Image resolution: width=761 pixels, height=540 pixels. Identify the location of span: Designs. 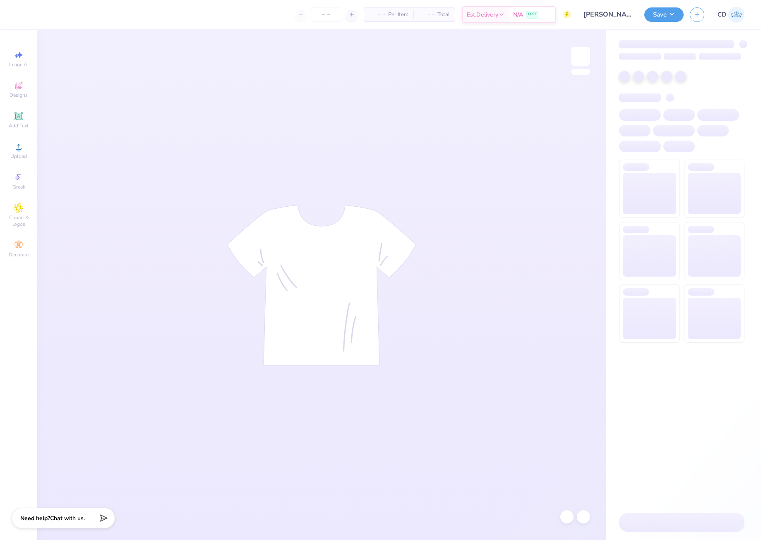
(19, 95).